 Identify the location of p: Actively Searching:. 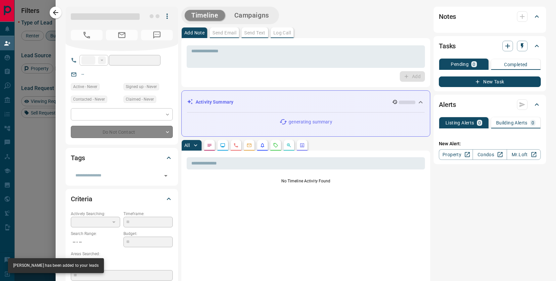
(95, 214).